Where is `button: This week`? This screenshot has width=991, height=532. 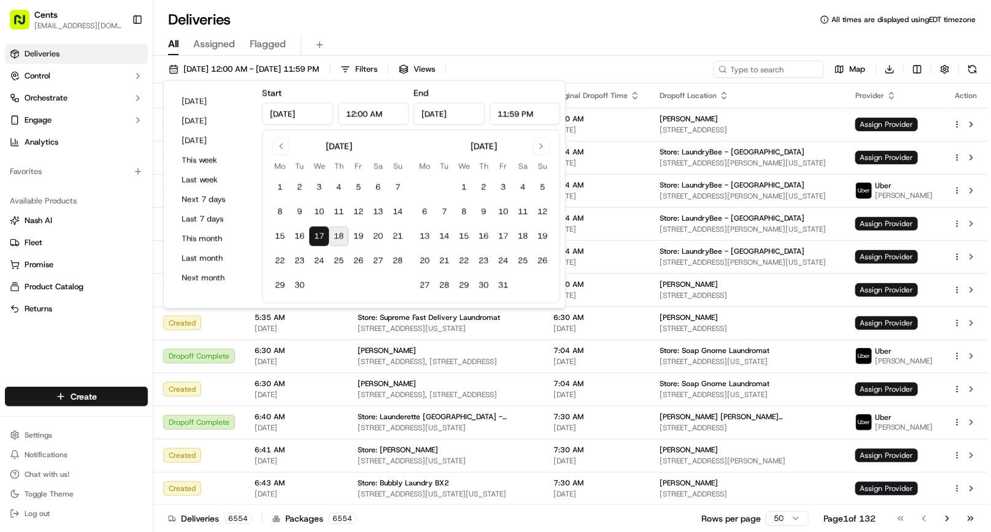
button: This week is located at coordinates (213, 161).